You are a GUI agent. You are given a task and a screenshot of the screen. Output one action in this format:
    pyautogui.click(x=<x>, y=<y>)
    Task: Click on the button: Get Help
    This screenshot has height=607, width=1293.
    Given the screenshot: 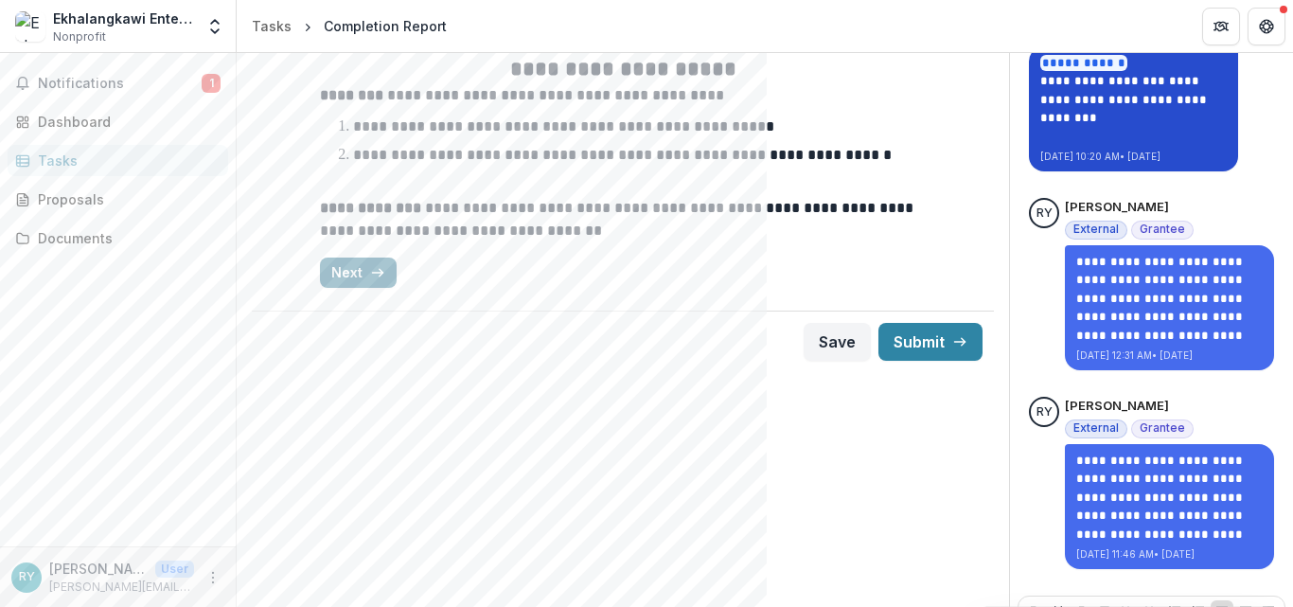 What is the action you would take?
    pyautogui.click(x=1266, y=26)
    